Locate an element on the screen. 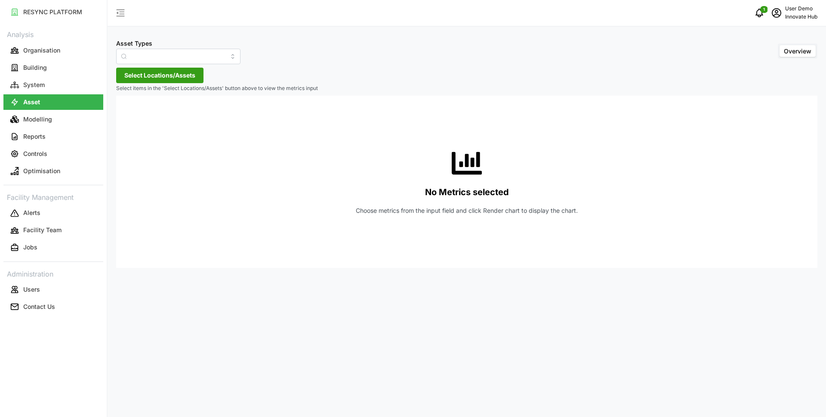  a: Facility Team is located at coordinates (53, 230).